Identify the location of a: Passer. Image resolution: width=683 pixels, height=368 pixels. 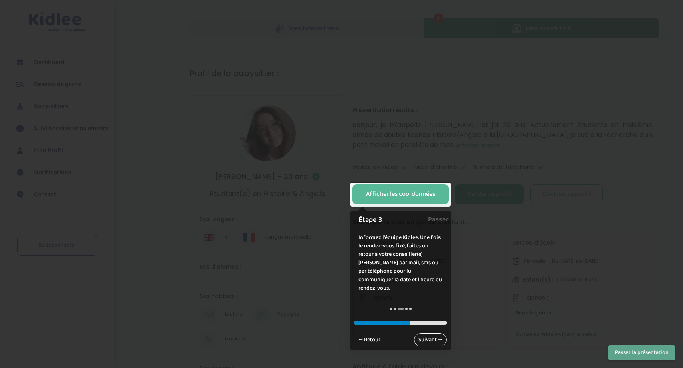
(438, 220).